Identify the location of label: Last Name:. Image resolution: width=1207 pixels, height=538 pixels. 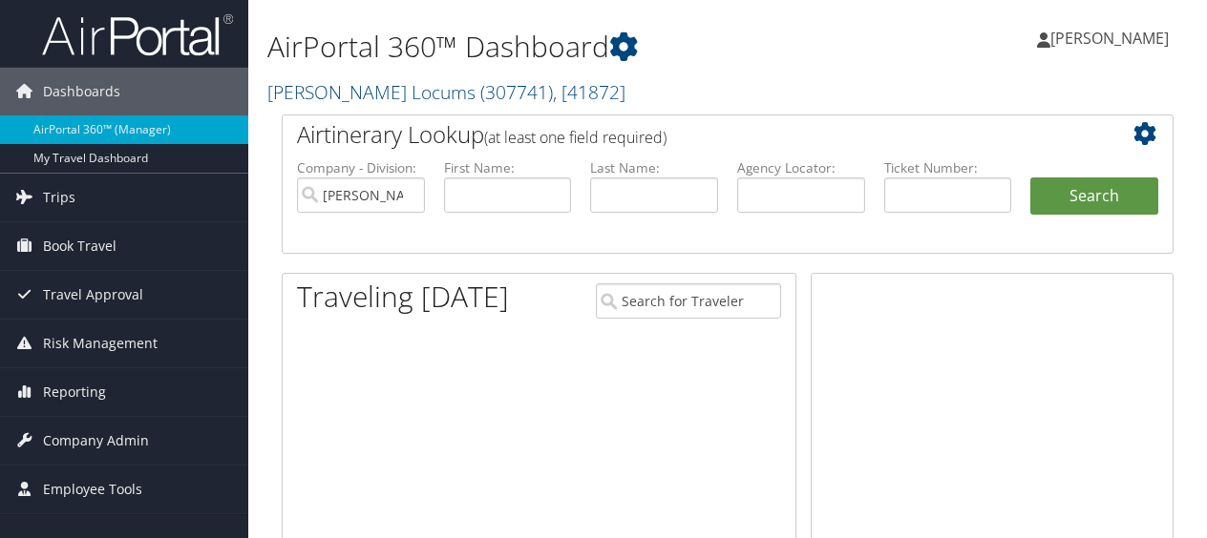
(654, 168).